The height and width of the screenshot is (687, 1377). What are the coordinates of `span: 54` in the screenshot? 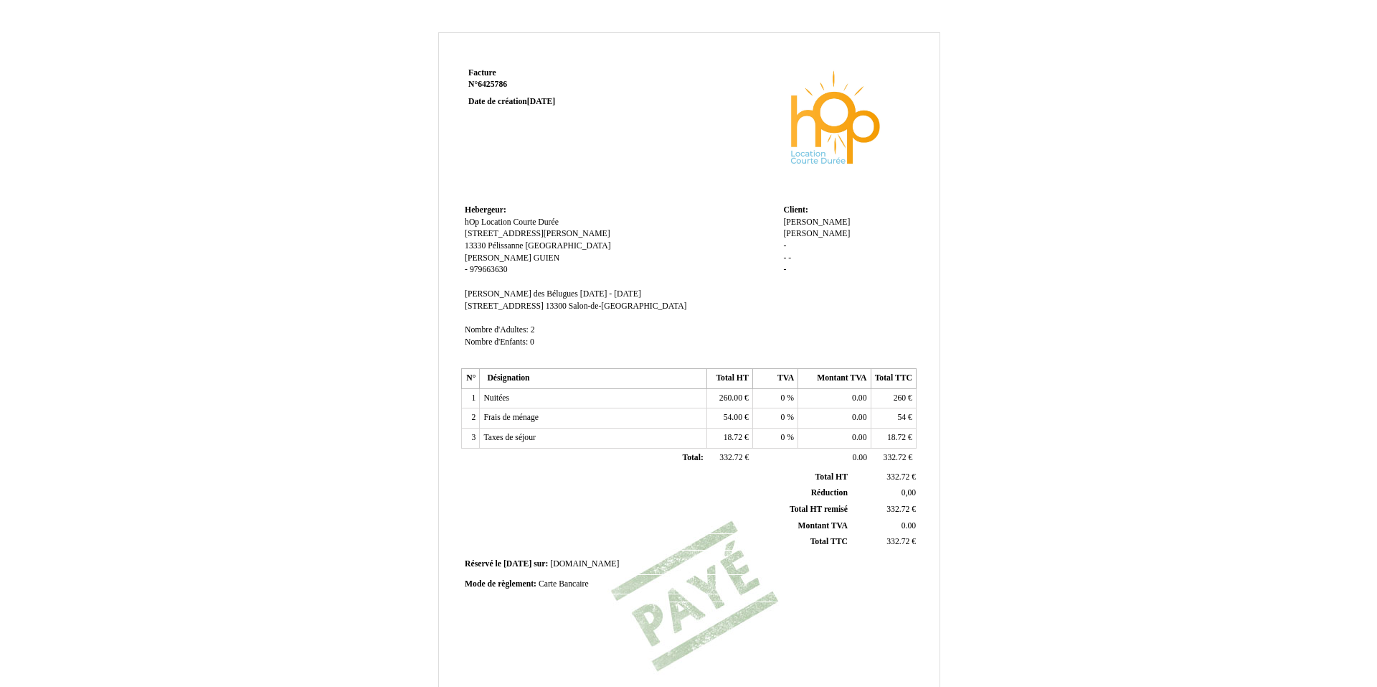 It's located at (902, 417).